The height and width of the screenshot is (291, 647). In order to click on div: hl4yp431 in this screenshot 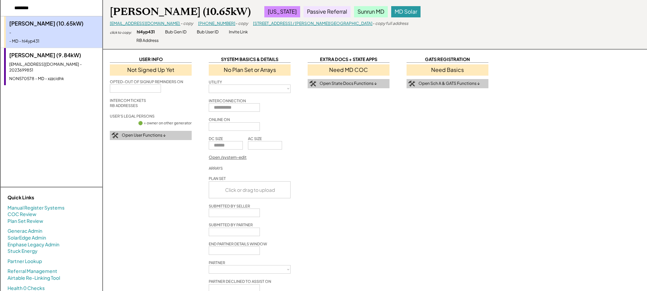, I will do `click(146, 32)`.